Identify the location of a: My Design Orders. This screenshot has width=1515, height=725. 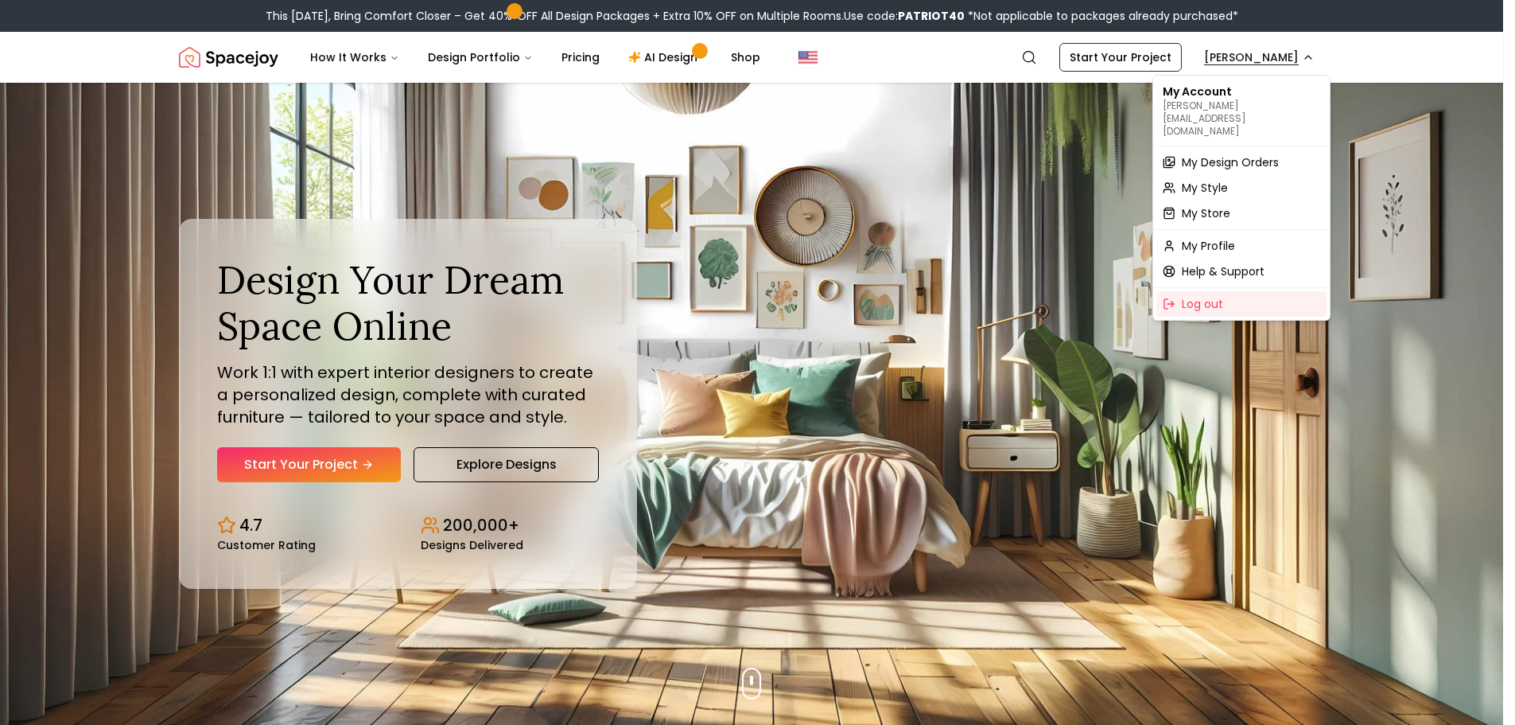
(1242, 162).